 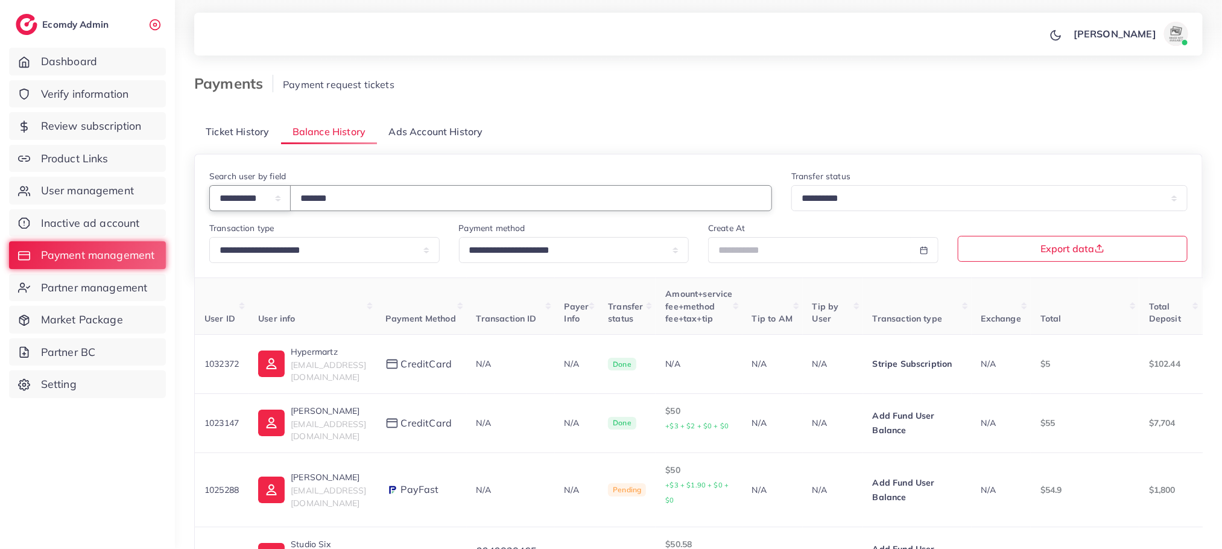 I want to click on span: Transaction type, so click(x=908, y=319).